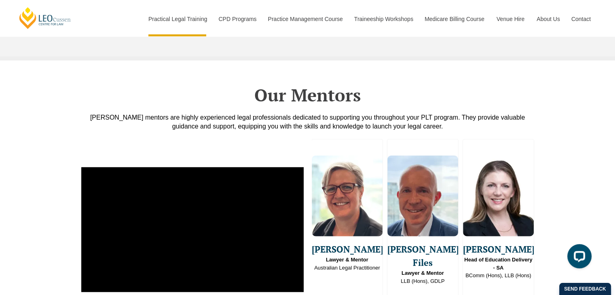  I want to click on img: Bianca Paterson Lawyer & Mentor, so click(347, 196).